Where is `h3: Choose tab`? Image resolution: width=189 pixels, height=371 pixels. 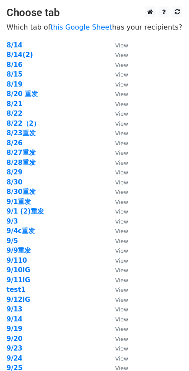 h3: Choose tab is located at coordinates (94, 13).